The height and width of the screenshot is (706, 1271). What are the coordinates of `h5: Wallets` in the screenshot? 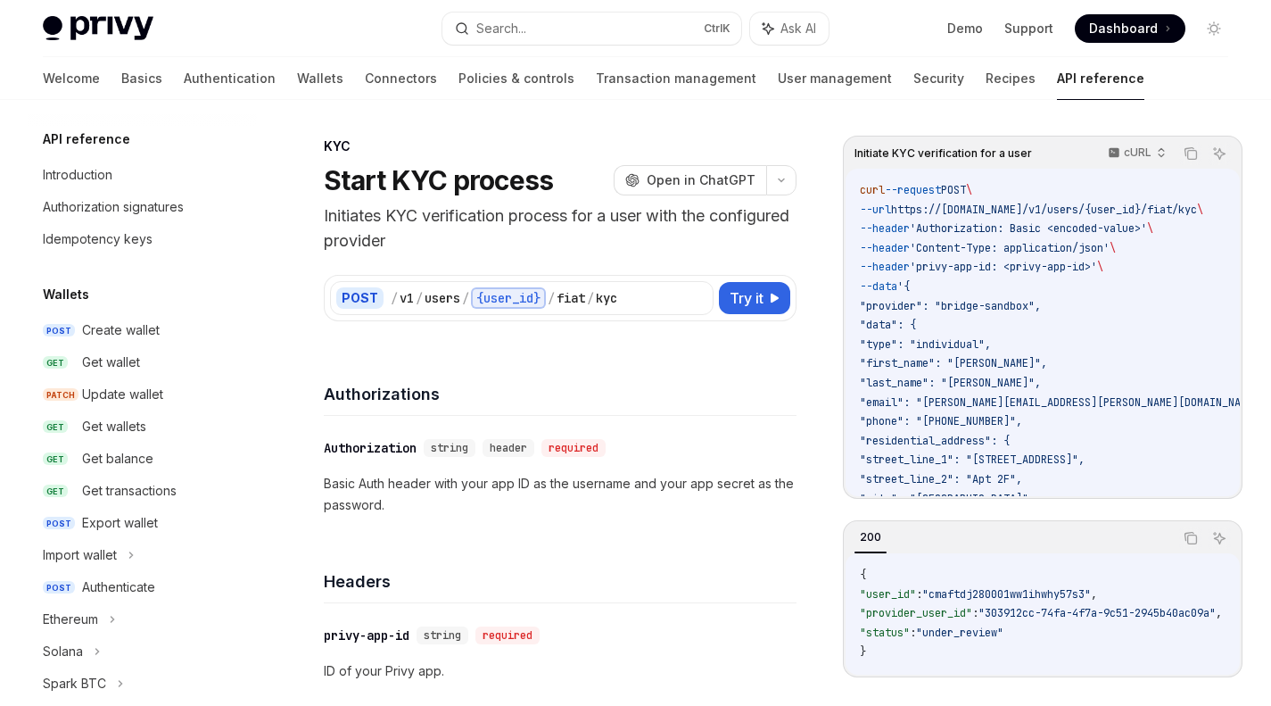 It's located at (66, 294).